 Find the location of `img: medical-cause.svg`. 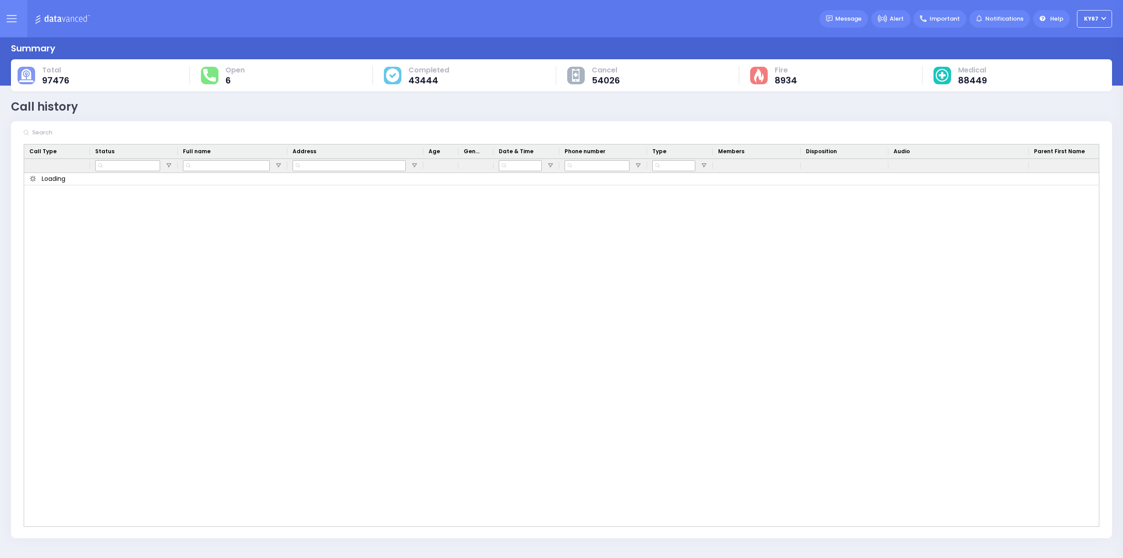

img: medical-cause.svg is located at coordinates (942, 75).